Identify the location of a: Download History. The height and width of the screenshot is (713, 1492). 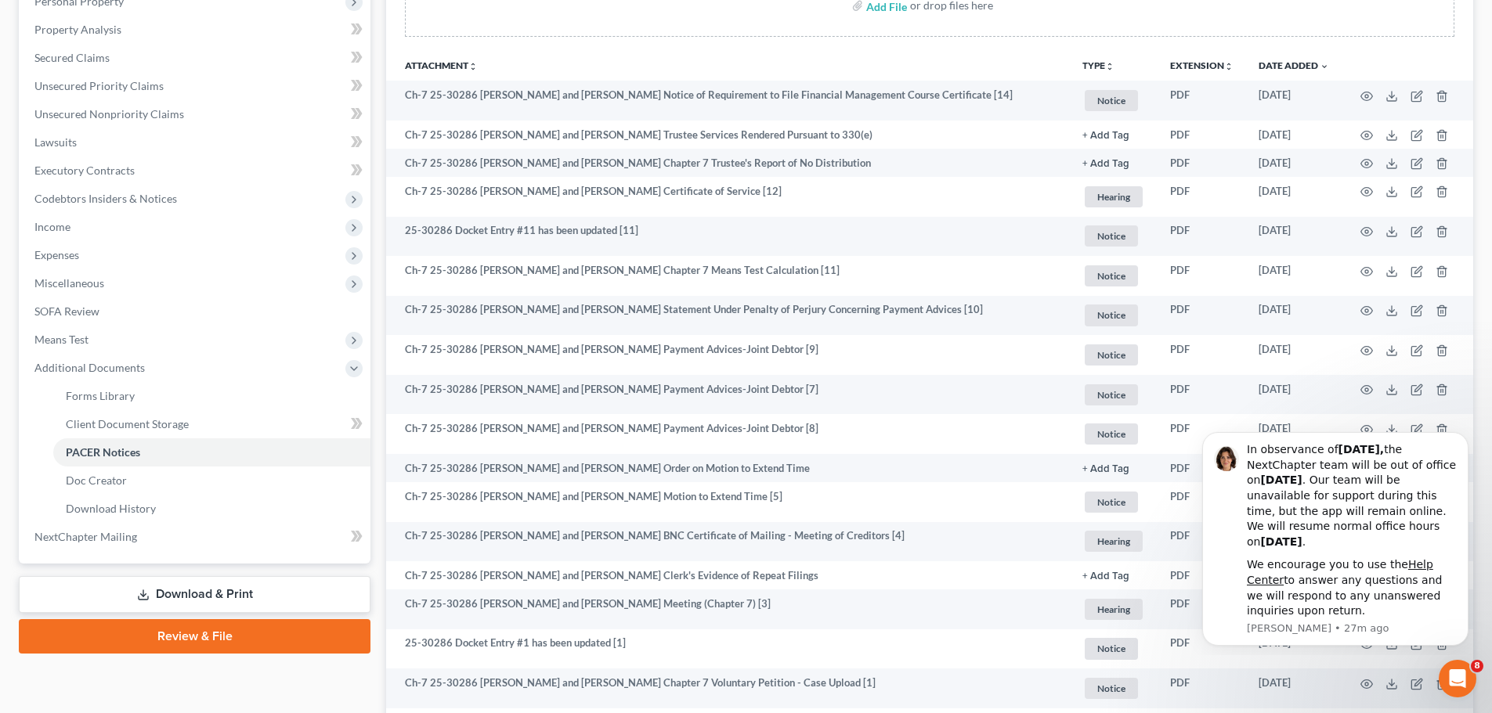
(211, 509).